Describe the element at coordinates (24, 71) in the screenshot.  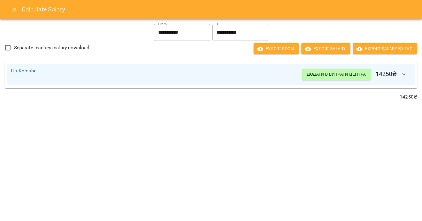
I see `a: Lía Korduba` at that location.